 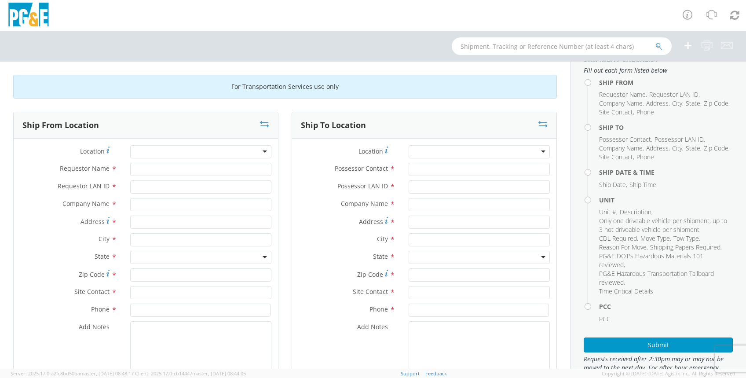 What do you see at coordinates (61, 125) in the screenshot?
I see `h3: Ship From Location` at bounding box center [61, 125].